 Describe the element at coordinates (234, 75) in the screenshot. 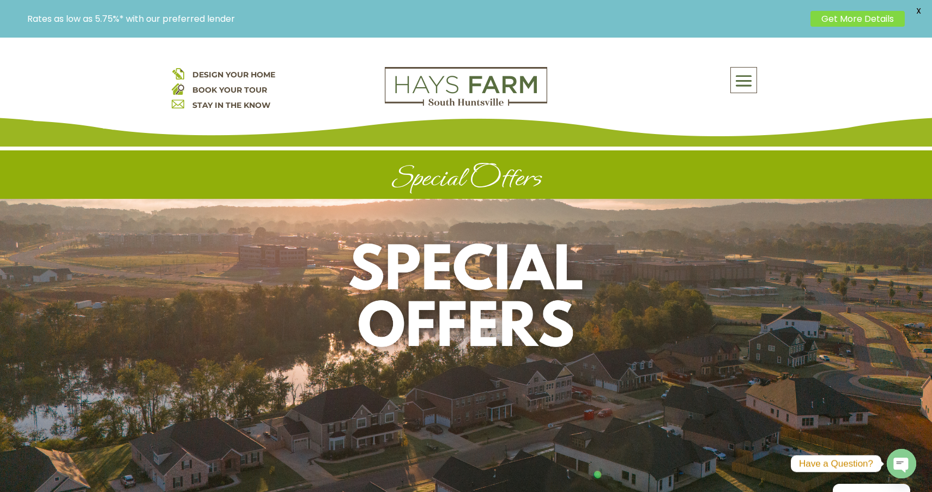

I see `a: DESIGN YOUR HOME` at that location.